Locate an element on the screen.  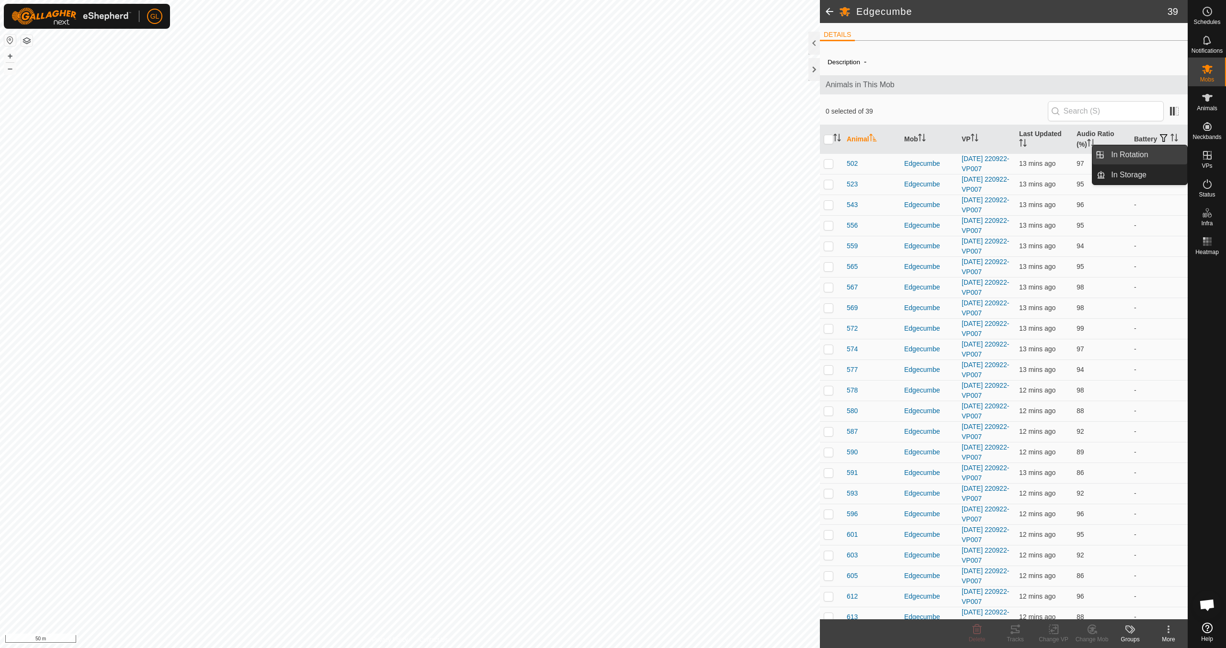
div: Open chat is located at coordinates (1208, 604).